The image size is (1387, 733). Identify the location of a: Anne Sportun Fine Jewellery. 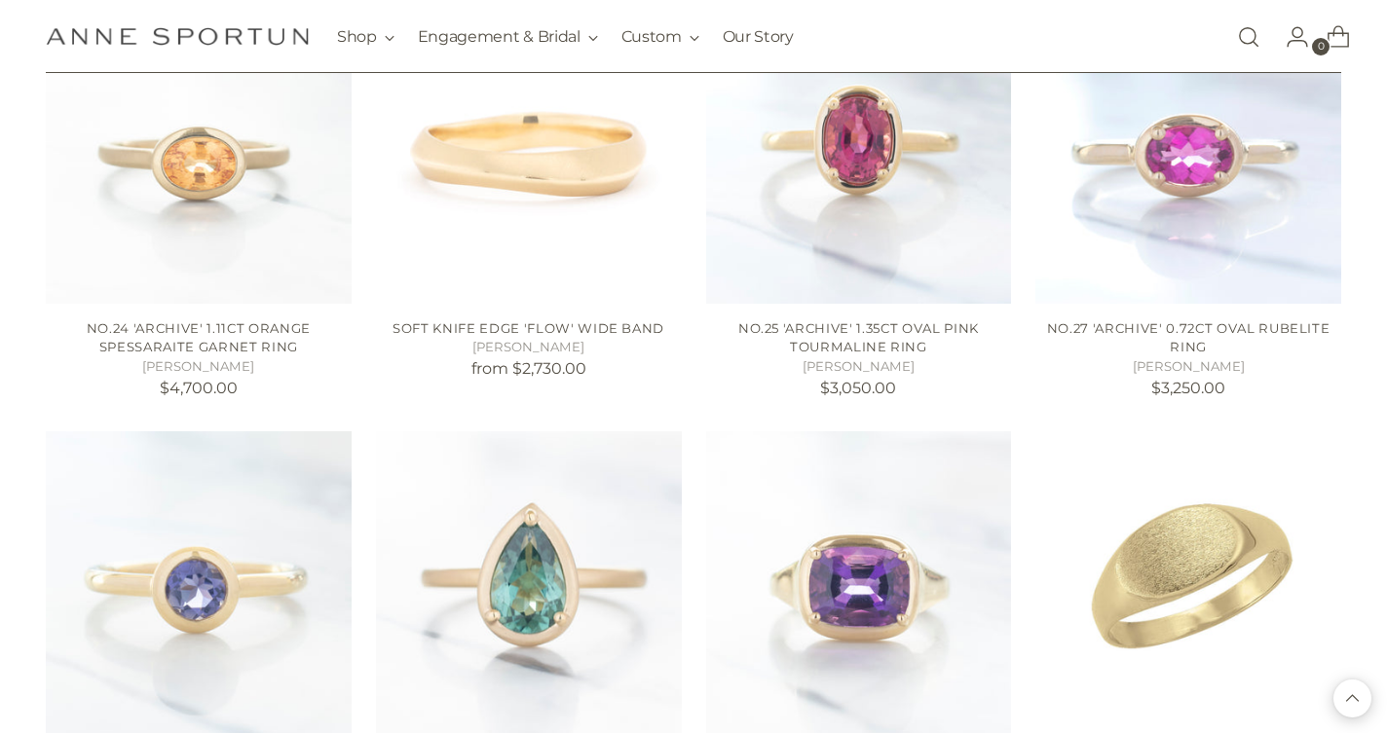
(177, 36).